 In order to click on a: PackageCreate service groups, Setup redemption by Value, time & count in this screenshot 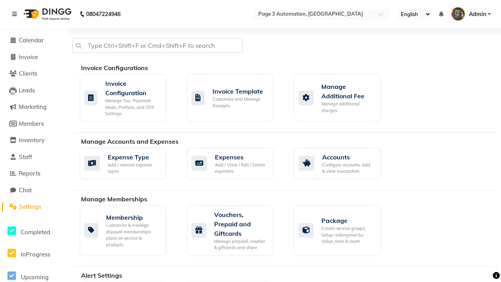, I will do `click(342, 230)`.